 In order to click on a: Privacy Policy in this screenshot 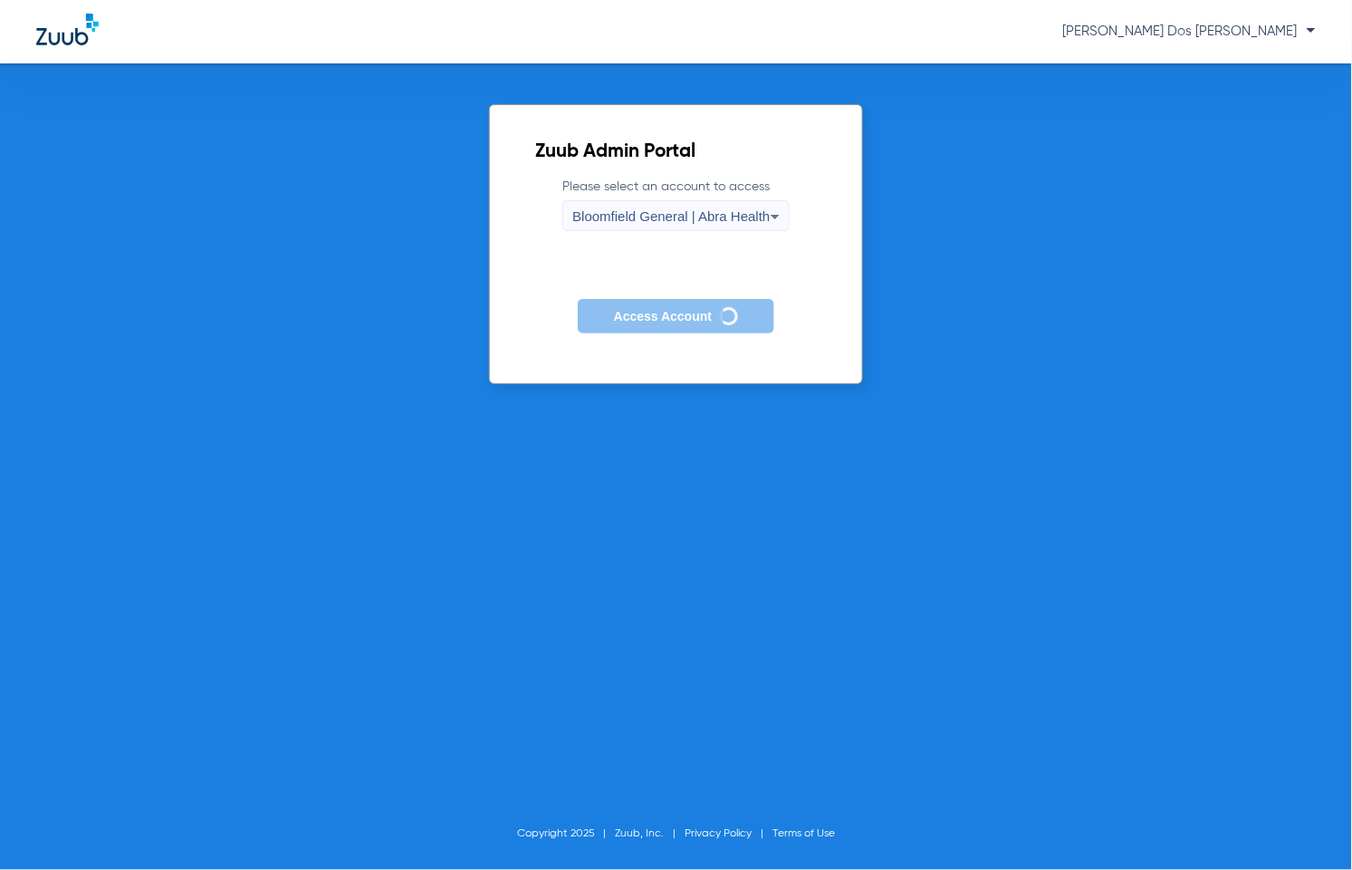, I will do `click(718, 833)`.